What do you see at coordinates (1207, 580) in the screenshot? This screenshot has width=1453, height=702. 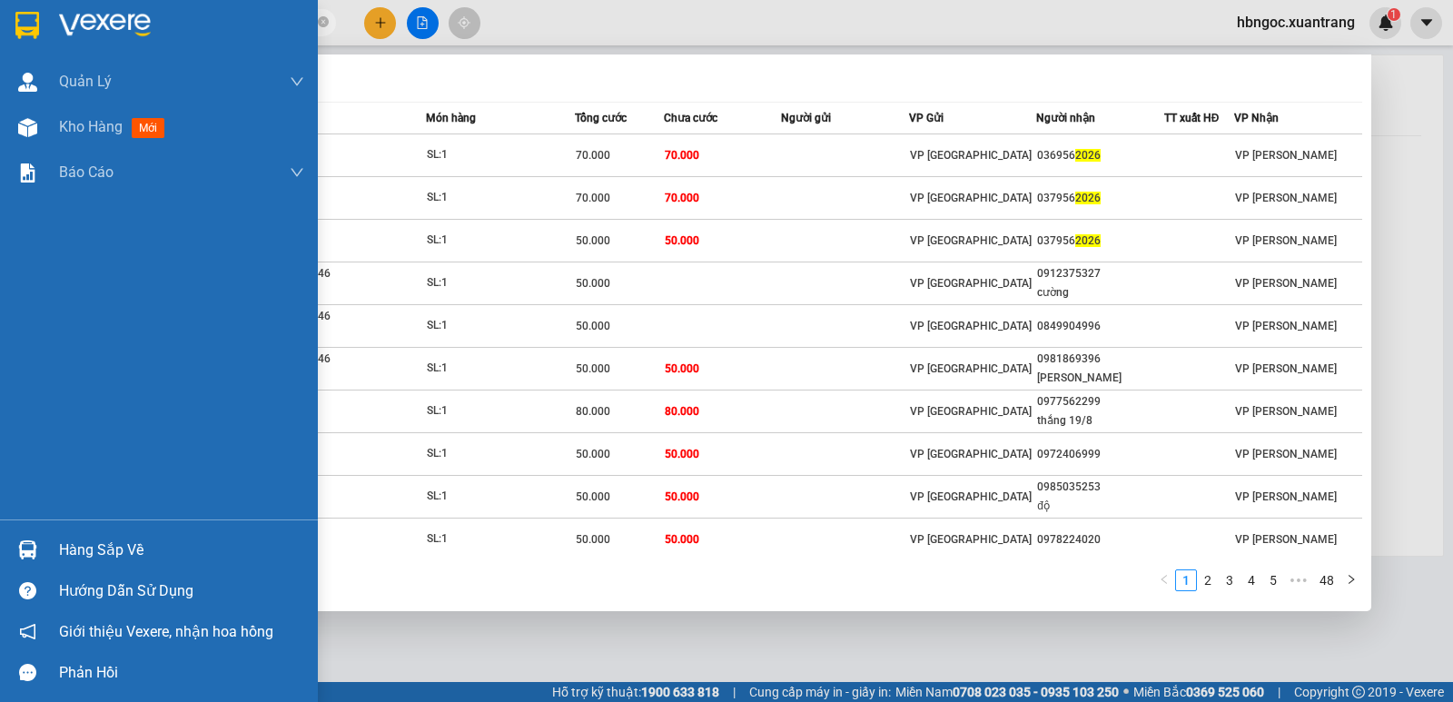 I see `a: 2` at bounding box center [1207, 580].